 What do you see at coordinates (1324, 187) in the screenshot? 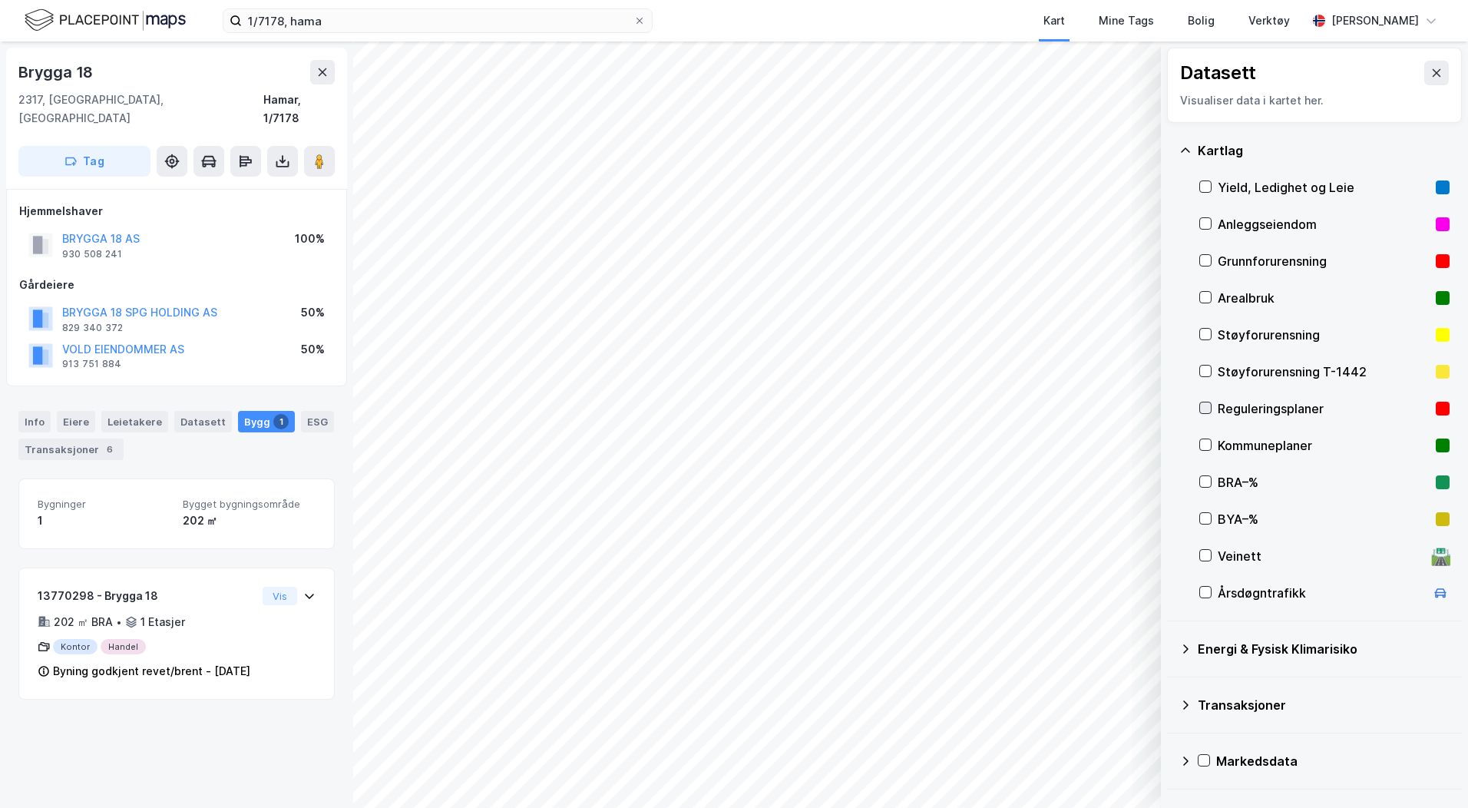
I see `div: Yield, Ledighet og Leie` at bounding box center [1324, 187].